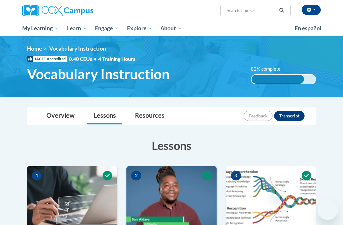 The height and width of the screenshot is (225, 343). I want to click on a: Cox Campus, so click(69, 10).